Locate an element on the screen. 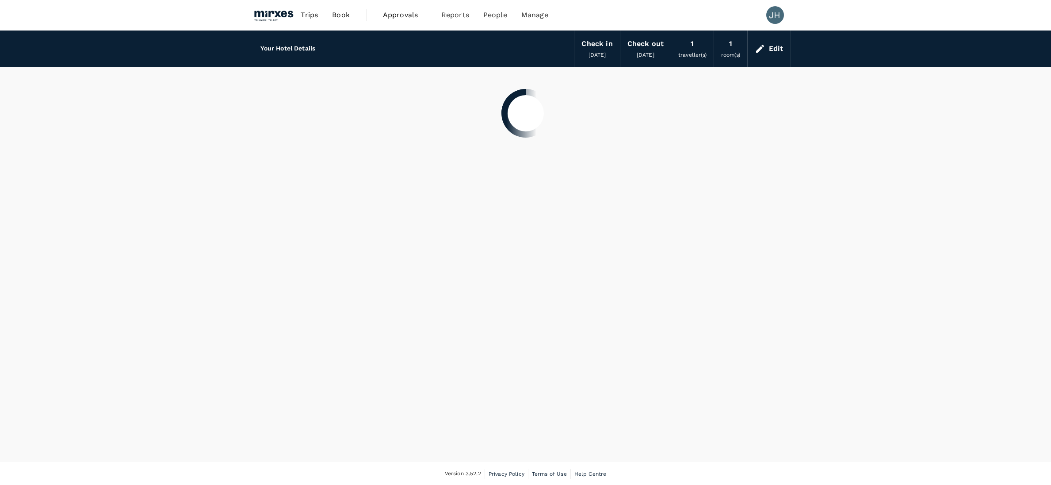 The image size is (1051, 485). span: Reports is located at coordinates (455, 15).